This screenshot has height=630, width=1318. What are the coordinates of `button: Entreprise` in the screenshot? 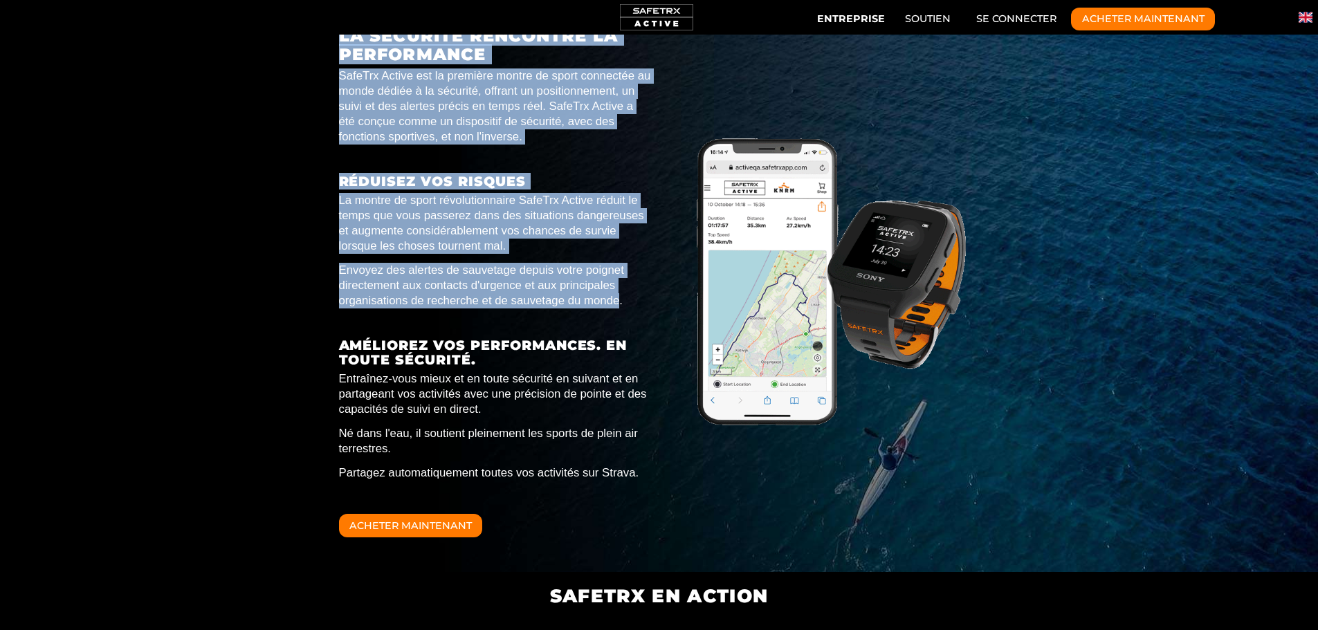 It's located at (851, 17).